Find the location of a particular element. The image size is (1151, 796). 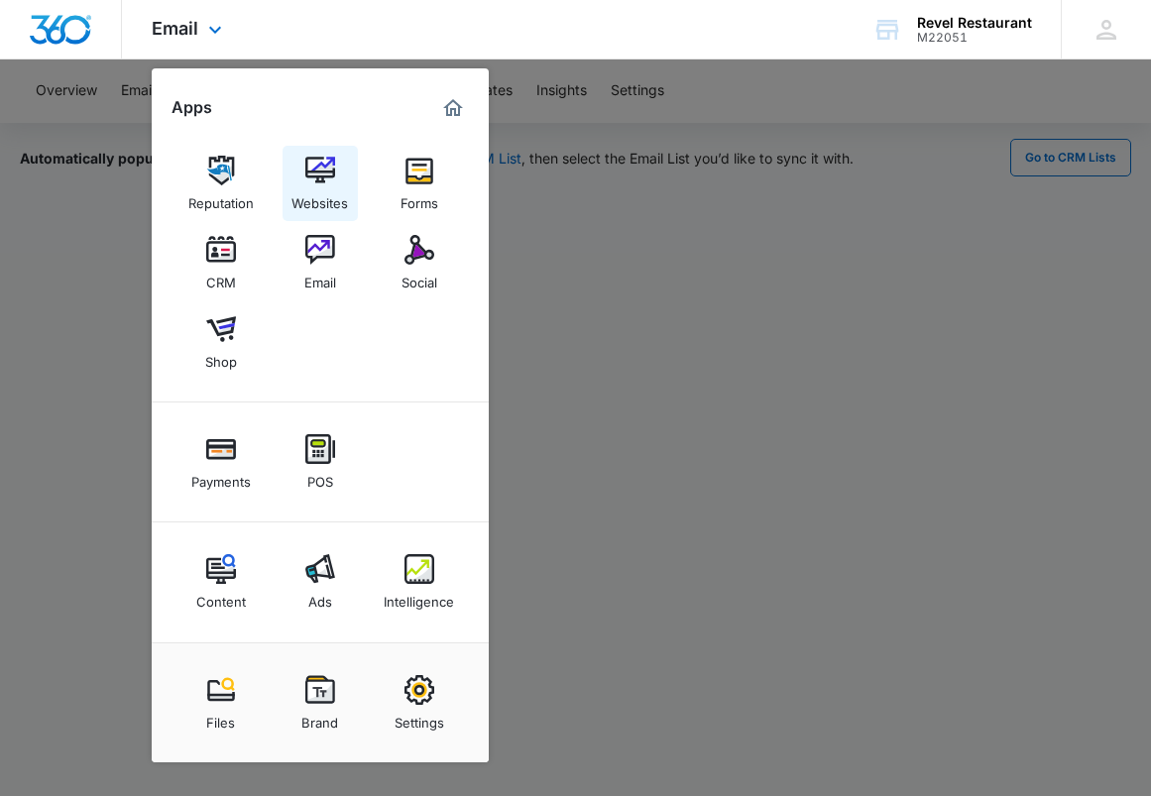

div: Reputation is located at coordinates (221, 198).